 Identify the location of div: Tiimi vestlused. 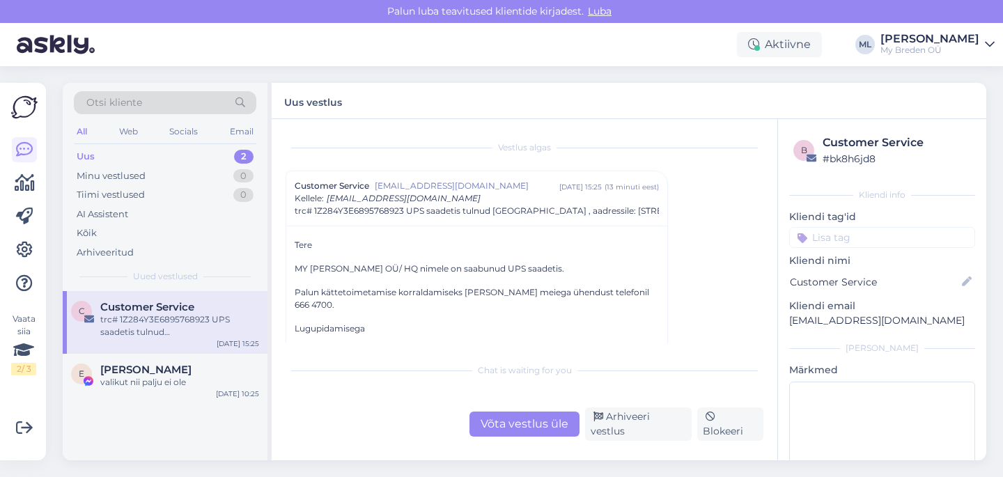
(111, 195).